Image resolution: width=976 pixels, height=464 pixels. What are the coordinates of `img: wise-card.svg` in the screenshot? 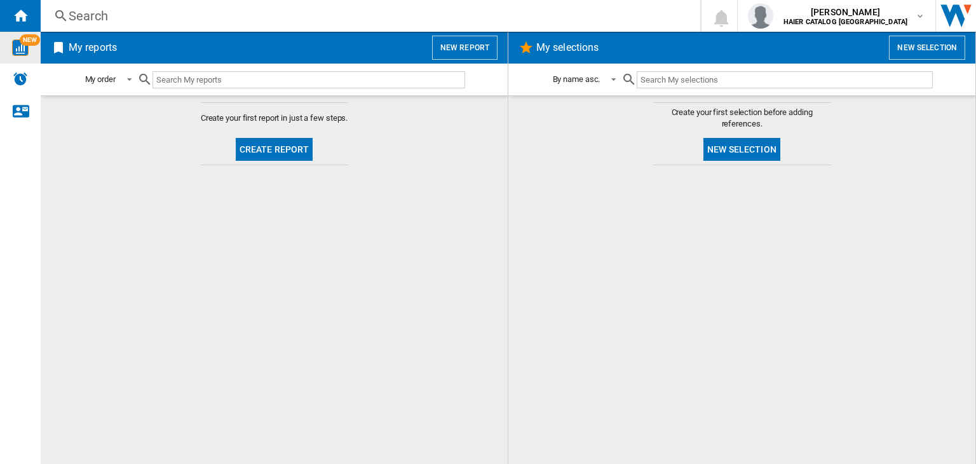 It's located at (20, 48).